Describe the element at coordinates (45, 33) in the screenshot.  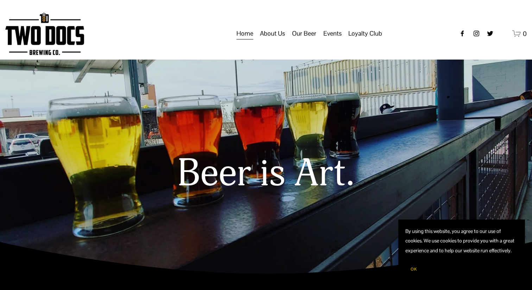
I see `img: Two Docs Brewing Co.` at that location.